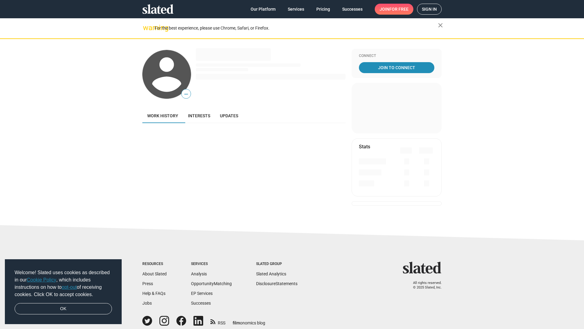 Image resolution: width=584 pixels, height=329 pixels. What do you see at coordinates (323, 9) in the screenshot?
I see `span: Pricing` at bounding box center [323, 9].